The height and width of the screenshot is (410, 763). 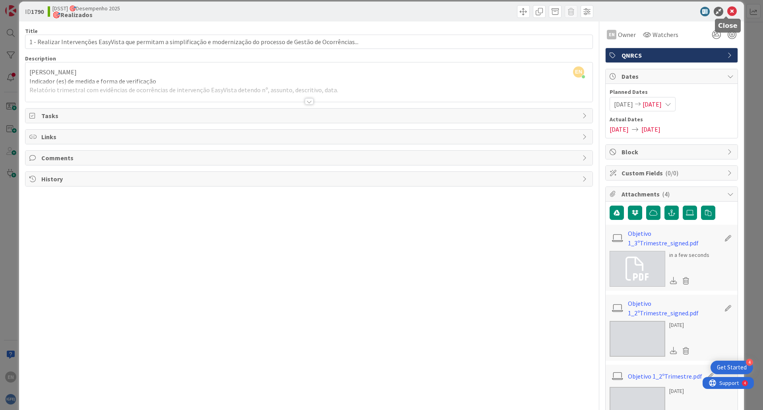 What do you see at coordinates (34, 12) in the screenshot?
I see `span: ID` at bounding box center [34, 12].